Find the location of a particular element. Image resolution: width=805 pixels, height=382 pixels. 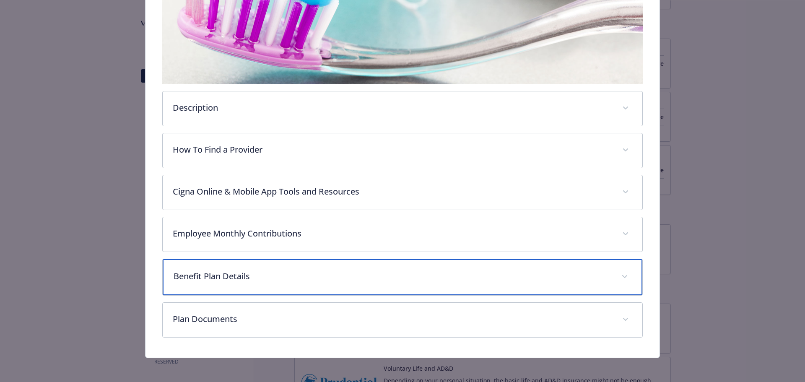

p: Cigna Online & Mobile App Tools and Resources is located at coordinates (392, 192).